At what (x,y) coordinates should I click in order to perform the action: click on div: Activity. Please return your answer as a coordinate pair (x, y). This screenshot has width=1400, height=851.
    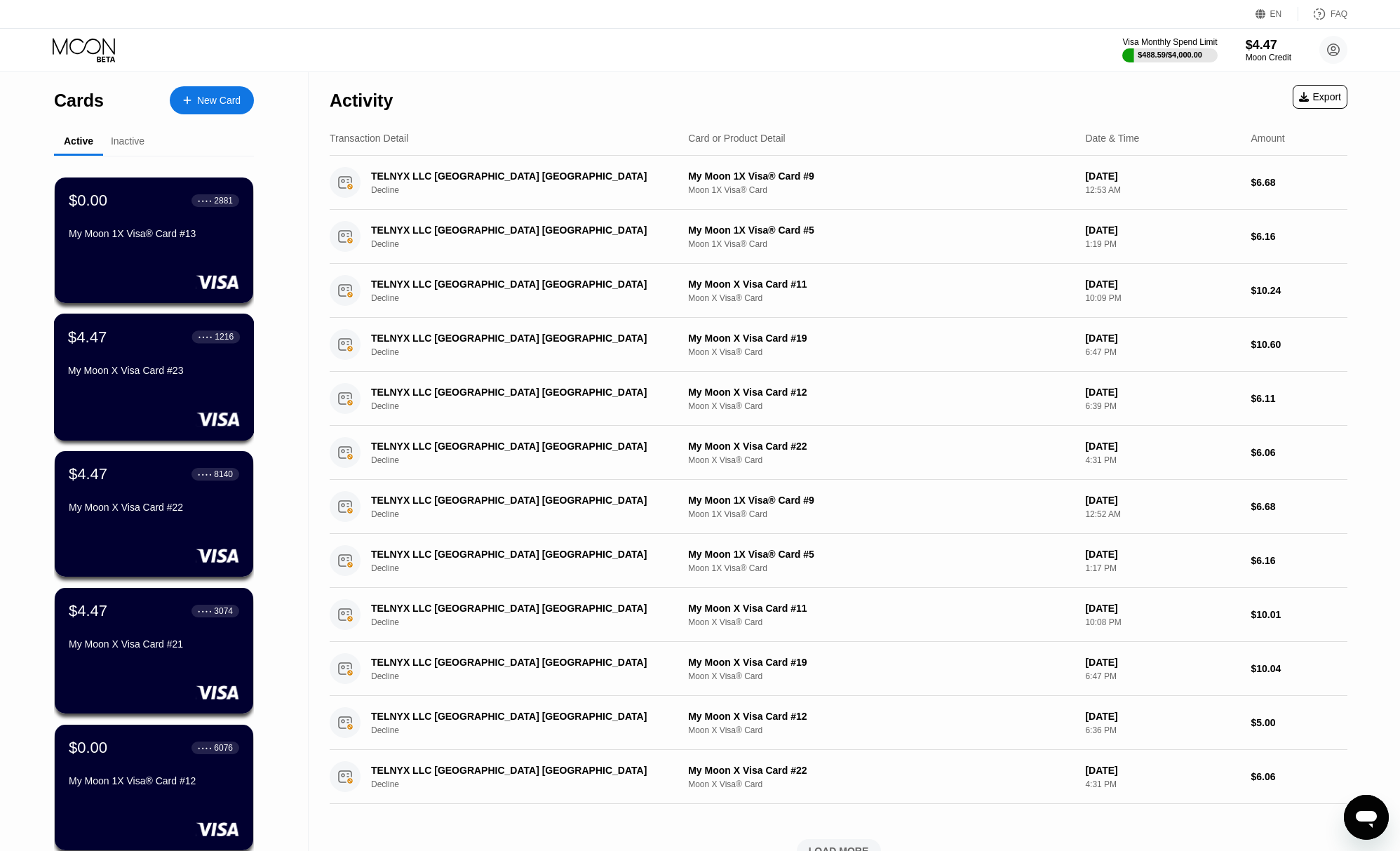
    Looking at the image, I should click on (361, 100).